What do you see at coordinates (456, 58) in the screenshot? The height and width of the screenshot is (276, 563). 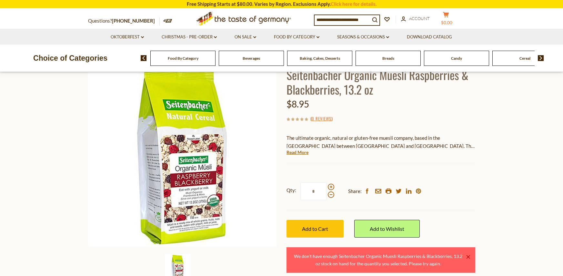 I see `a: Candy` at bounding box center [456, 58].